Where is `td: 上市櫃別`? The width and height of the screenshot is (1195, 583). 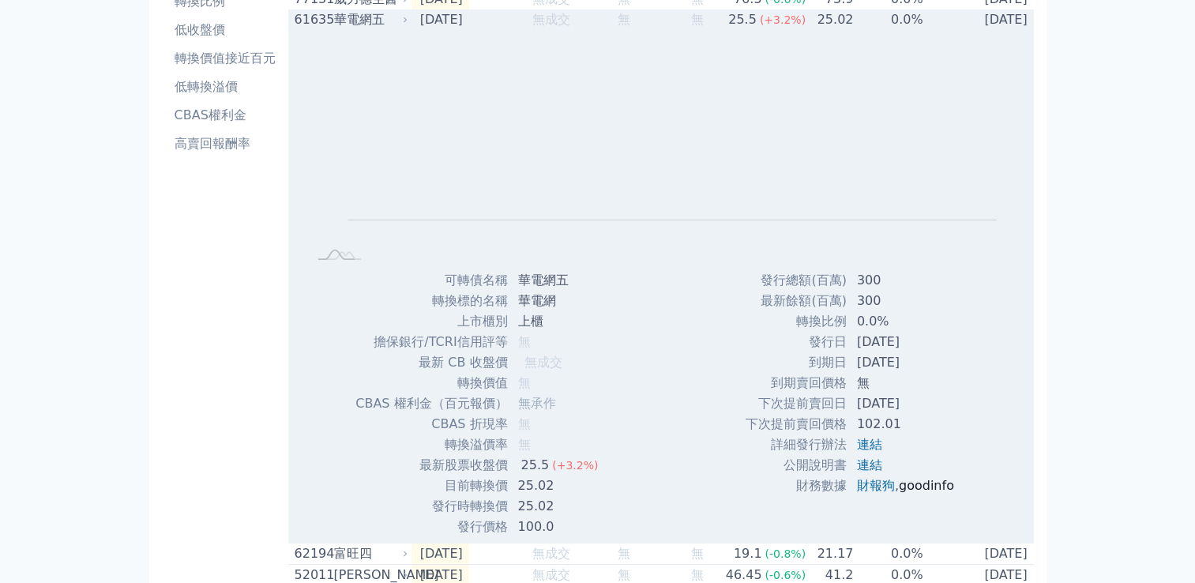
td: 上市櫃別 is located at coordinates (431, 322).